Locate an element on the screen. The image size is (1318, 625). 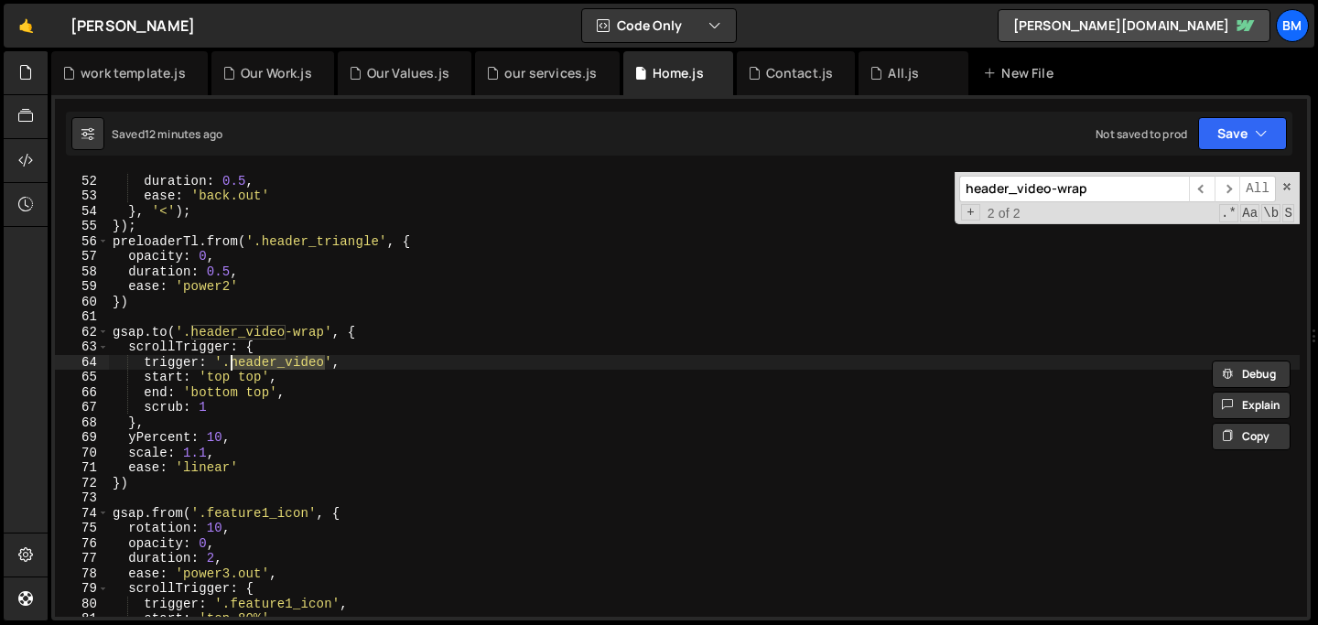
span: 2 of 2 is located at coordinates (1004, 213).